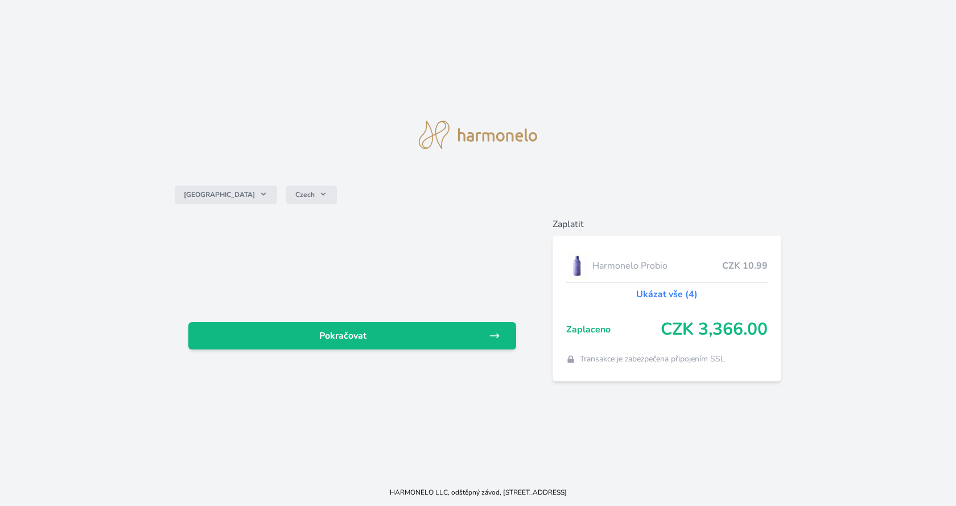 The width and height of the screenshot is (956, 506). What do you see at coordinates (657, 266) in the screenshot?
I see `span: Harmonelo Probio` at bounding box center [657, 266].